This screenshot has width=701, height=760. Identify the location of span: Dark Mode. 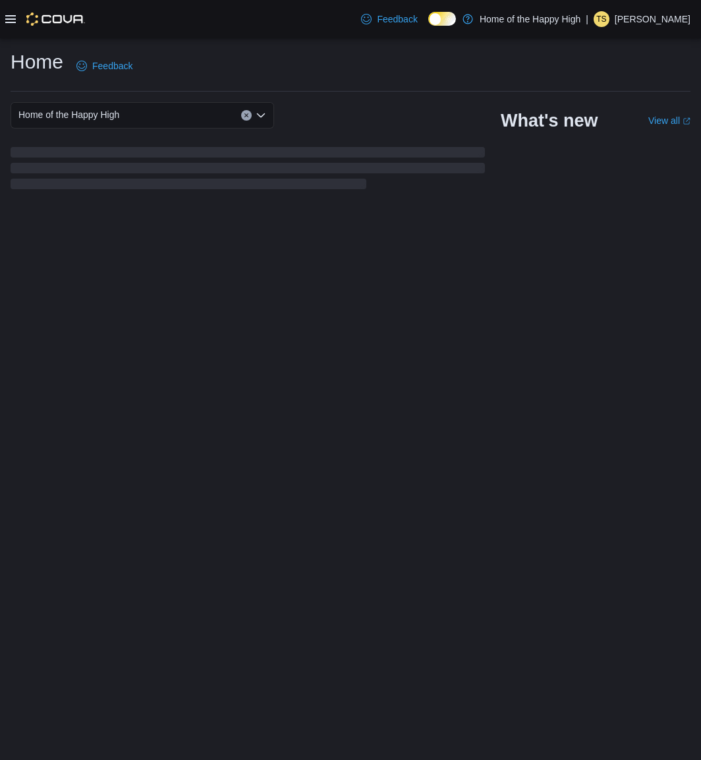
(429, 26).